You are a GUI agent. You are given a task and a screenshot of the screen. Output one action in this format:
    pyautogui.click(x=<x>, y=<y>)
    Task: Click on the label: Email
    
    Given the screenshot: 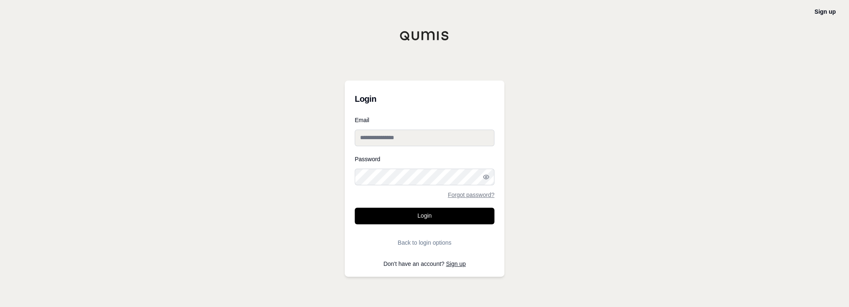 What is the action you would take?
    pyautogui.click(x=425, y=120)
    